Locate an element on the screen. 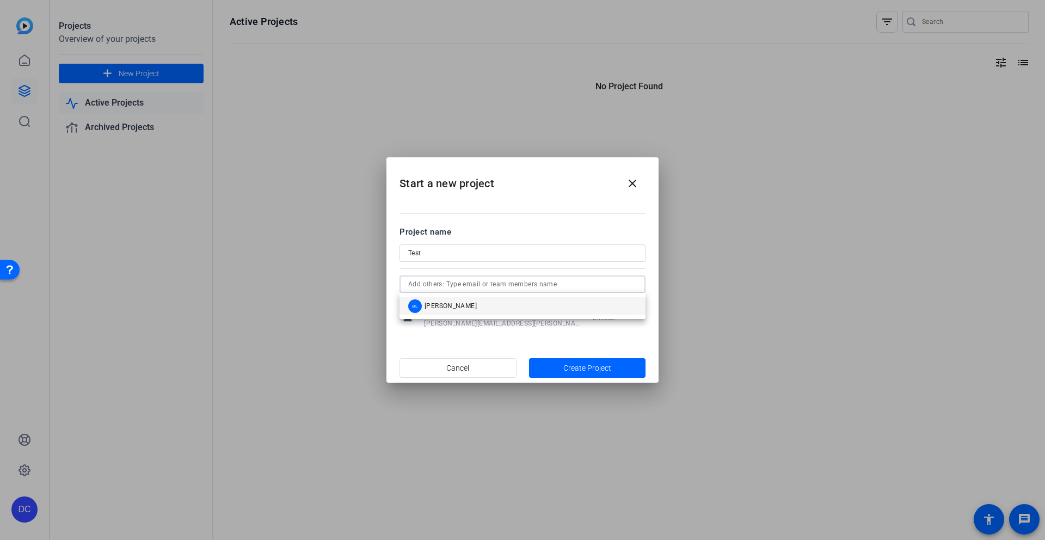  input: Enter Project Name is located at coordinates (523, 253).